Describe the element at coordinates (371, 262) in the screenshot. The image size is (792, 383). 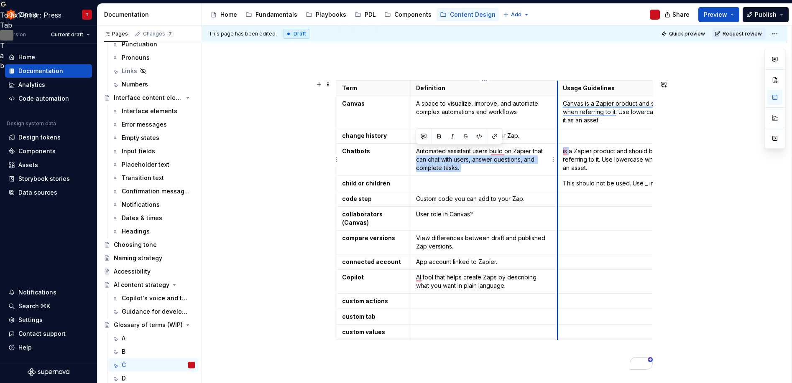
I see `strong: connected account` at that location.